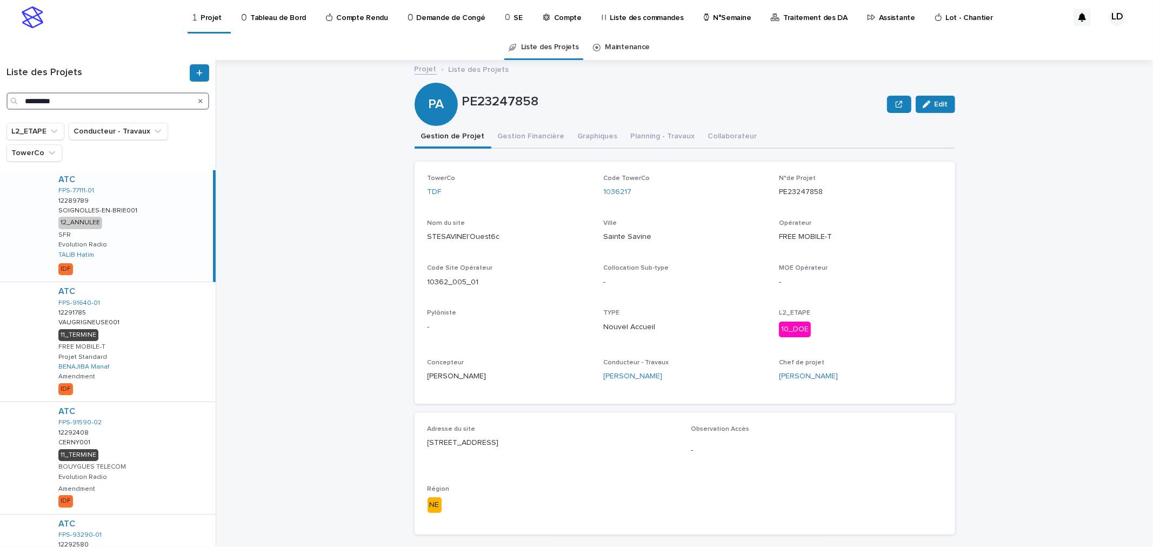 Image resolution: width=1153 pixels, height=547 pixels. I want to click on a: 1036217, so click(617, 192).